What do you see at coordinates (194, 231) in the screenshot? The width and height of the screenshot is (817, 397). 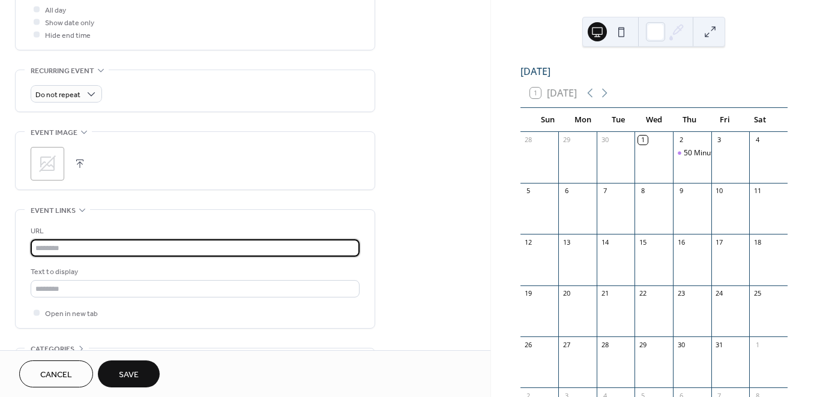 I see `div: URL` at bounding box center [194, 231].